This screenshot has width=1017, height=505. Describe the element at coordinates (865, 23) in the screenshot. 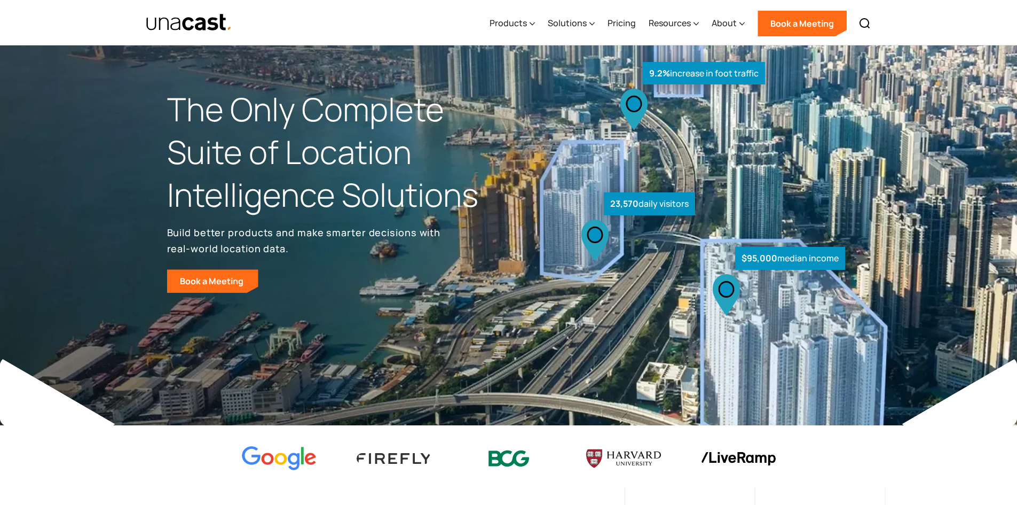

I see `img: Search icon` at that location.